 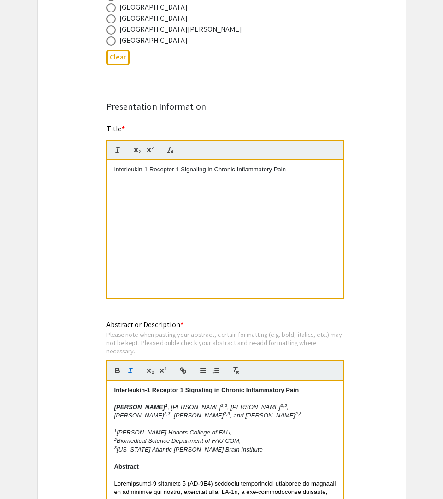 What do you see at coordinates (118, 57) in the screenshot?
I see `button: Clear` at bounding box center [118, 57].